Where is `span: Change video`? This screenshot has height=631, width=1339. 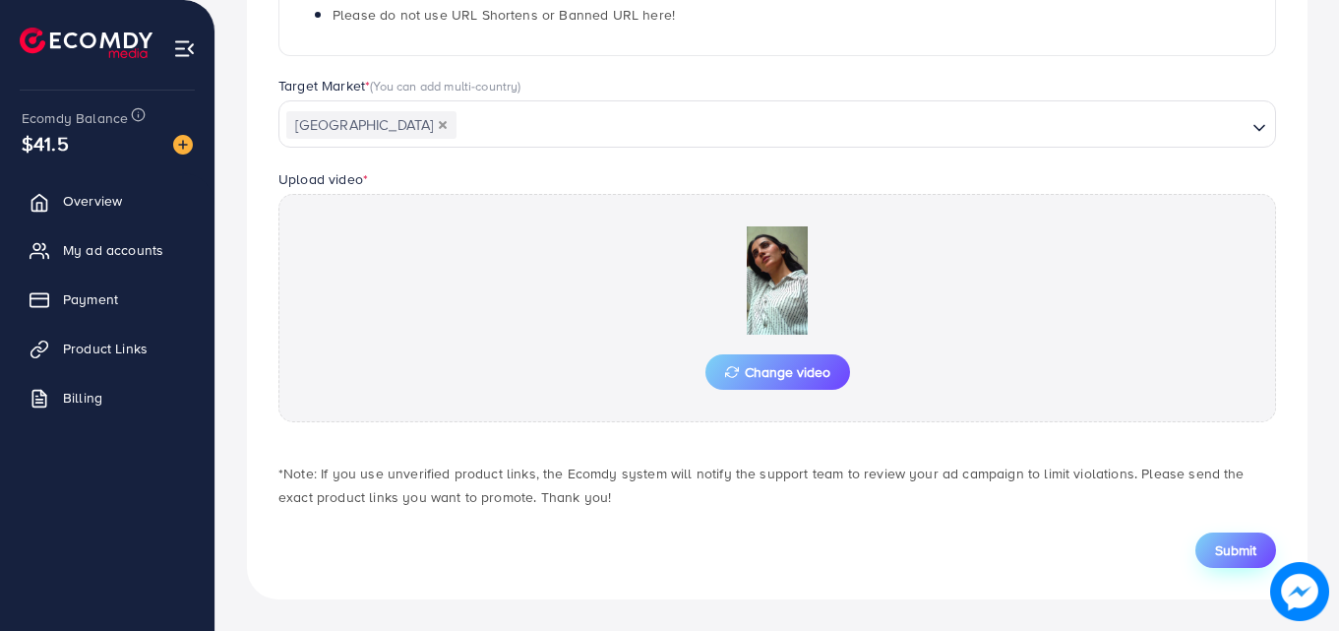
span: Change video is located at coordinates (777, 372).